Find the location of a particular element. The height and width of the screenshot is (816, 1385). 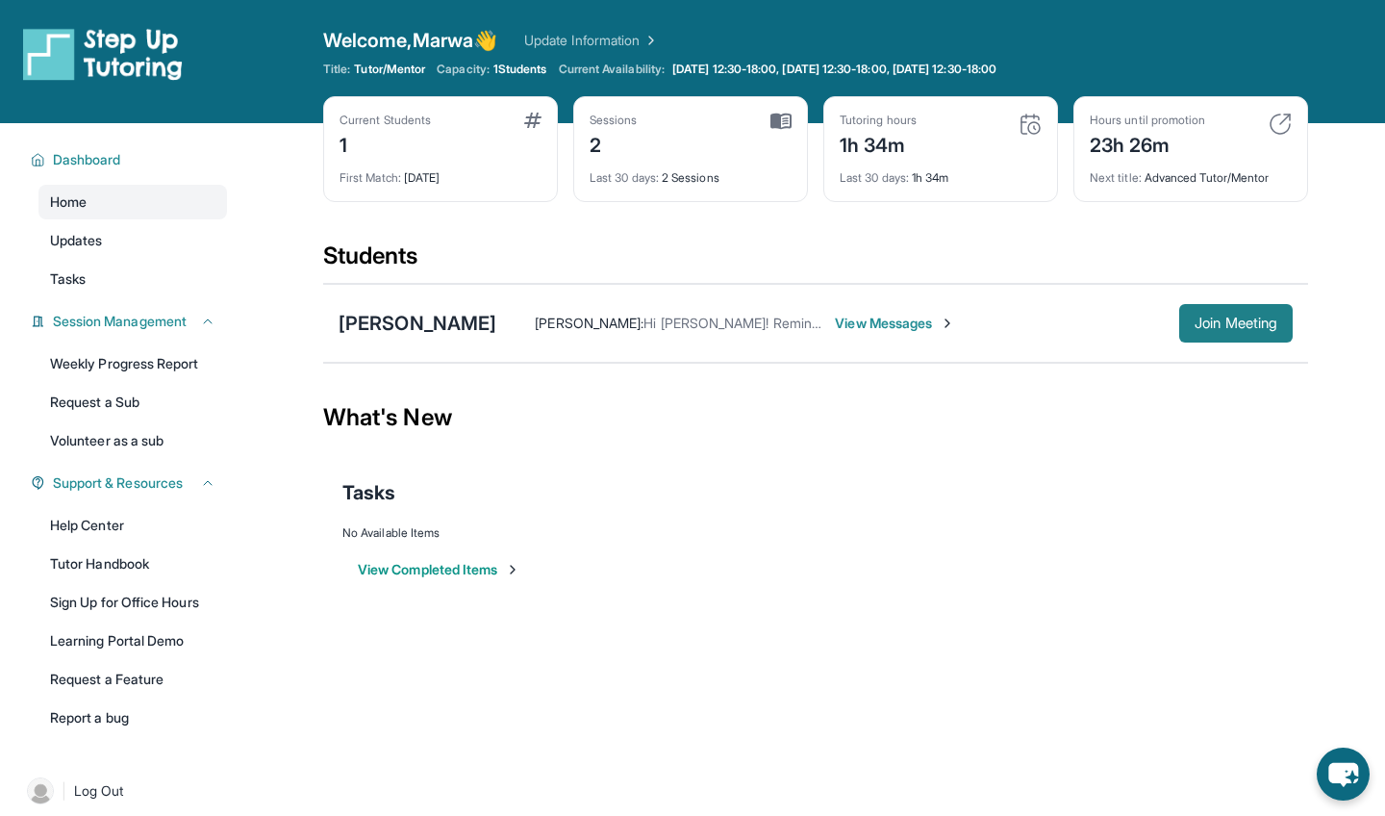

span: Tutor/Mentor is located at coordinates (389, 69).